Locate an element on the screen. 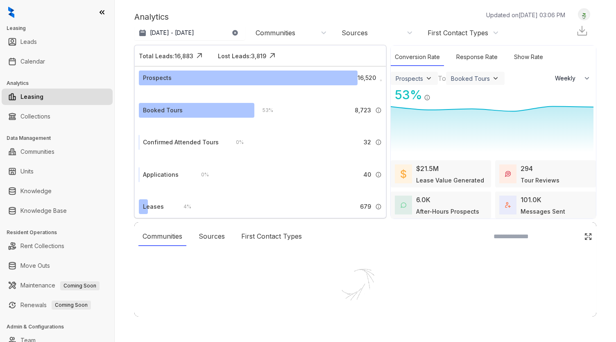  img: TotalFum is located at coordinates (508, 205).